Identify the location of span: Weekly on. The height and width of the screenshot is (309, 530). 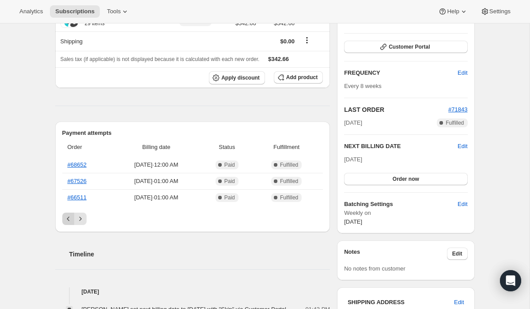
(406, 213).